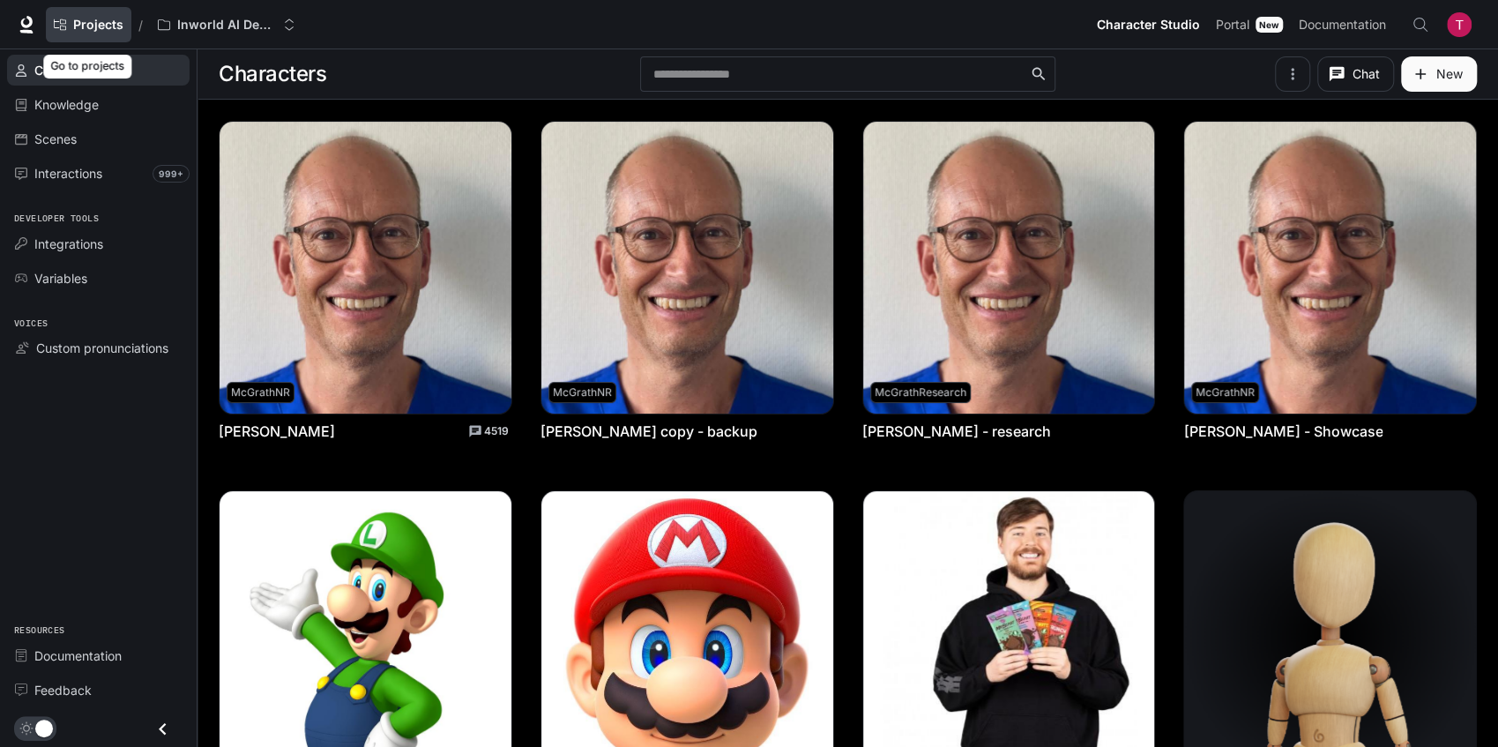 Image resolution: width=1498 pixels, height=747 pixels. I want to click on span: 999+, so click(171, 174).